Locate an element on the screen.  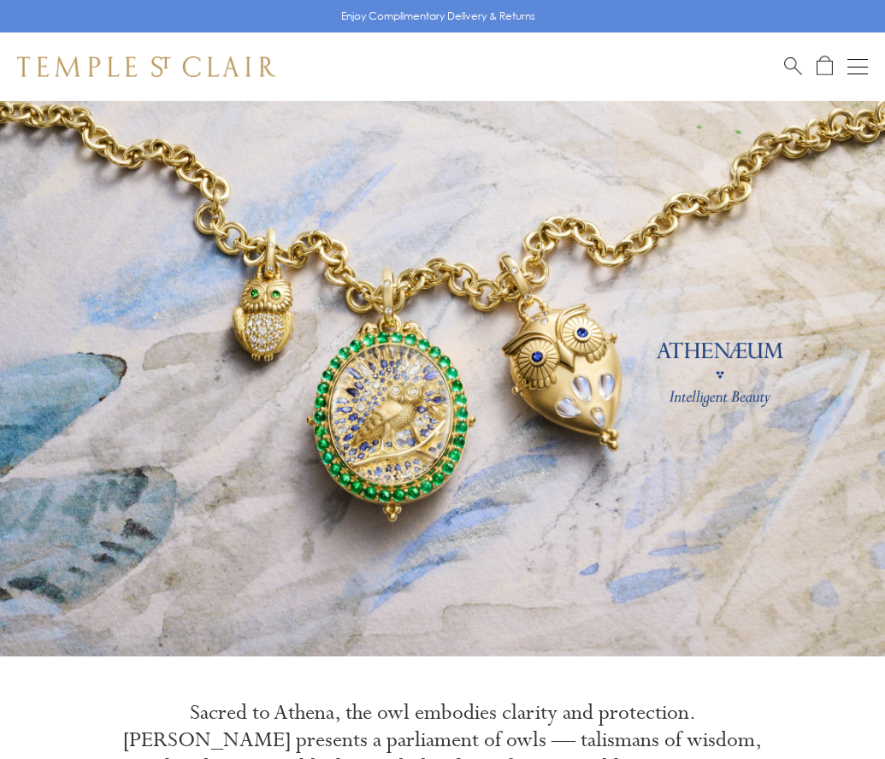
p: Enjoy Complimentary Delivery & Returns is located at coordinates (438, 16).